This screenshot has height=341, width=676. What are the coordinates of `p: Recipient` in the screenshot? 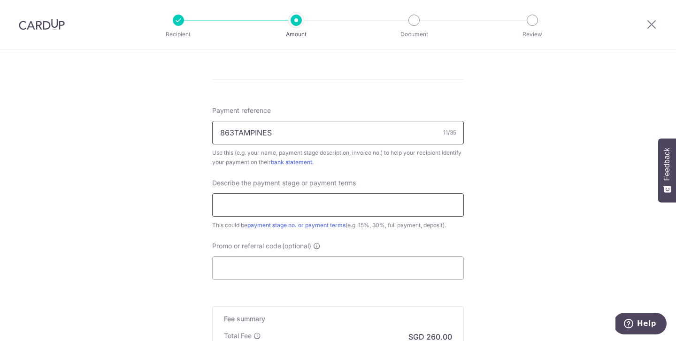 It's located at (179, 34).